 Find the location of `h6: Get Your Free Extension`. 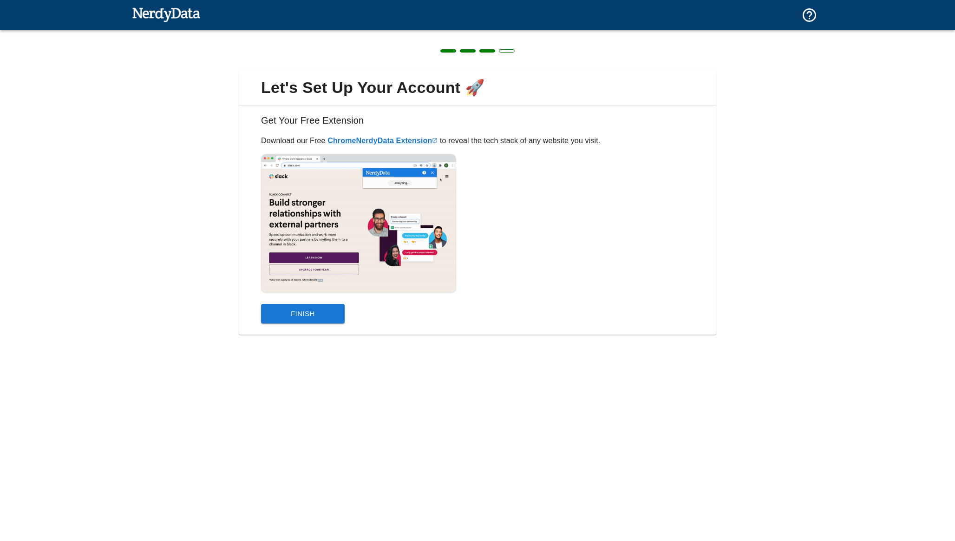

h6: Get Your Free Extension is located at coordinates (478, 124).